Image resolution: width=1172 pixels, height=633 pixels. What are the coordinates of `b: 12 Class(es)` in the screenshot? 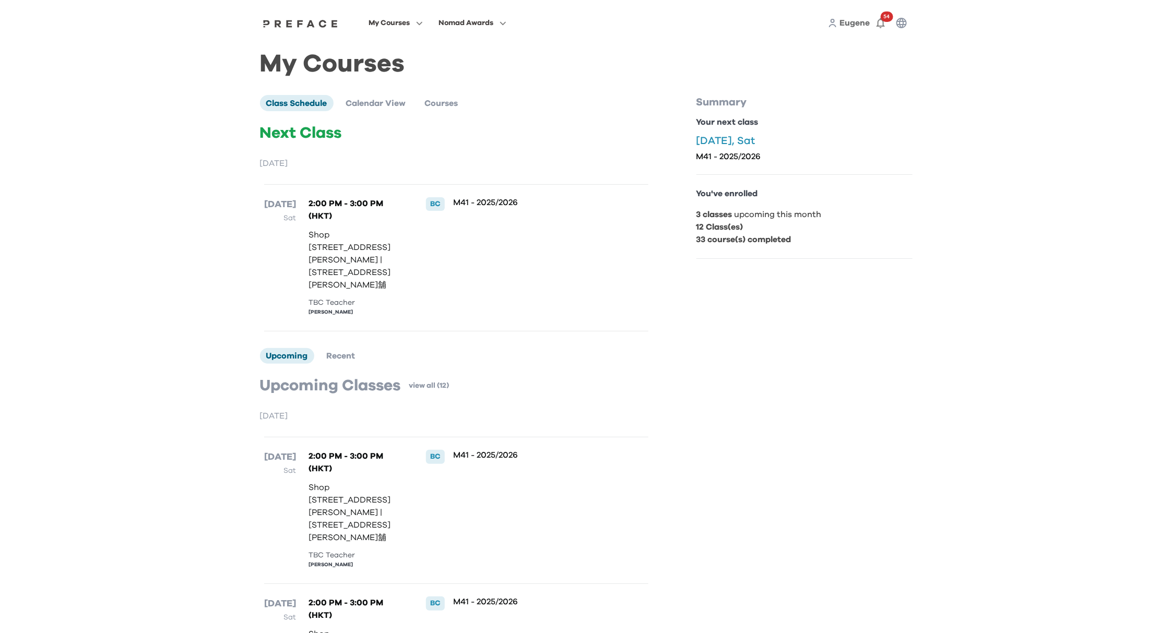 It's located at (720, 227).